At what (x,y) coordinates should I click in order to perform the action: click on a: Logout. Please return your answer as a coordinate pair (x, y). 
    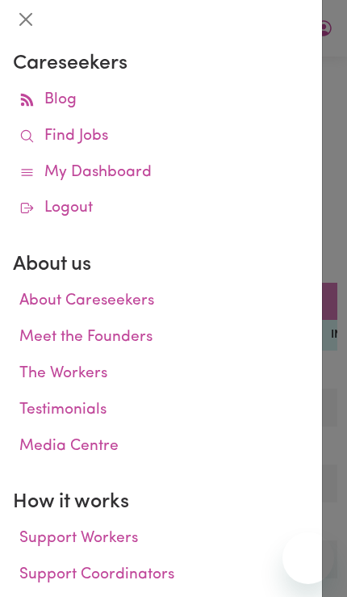
    Looking at the image, I should click on (161, 208).